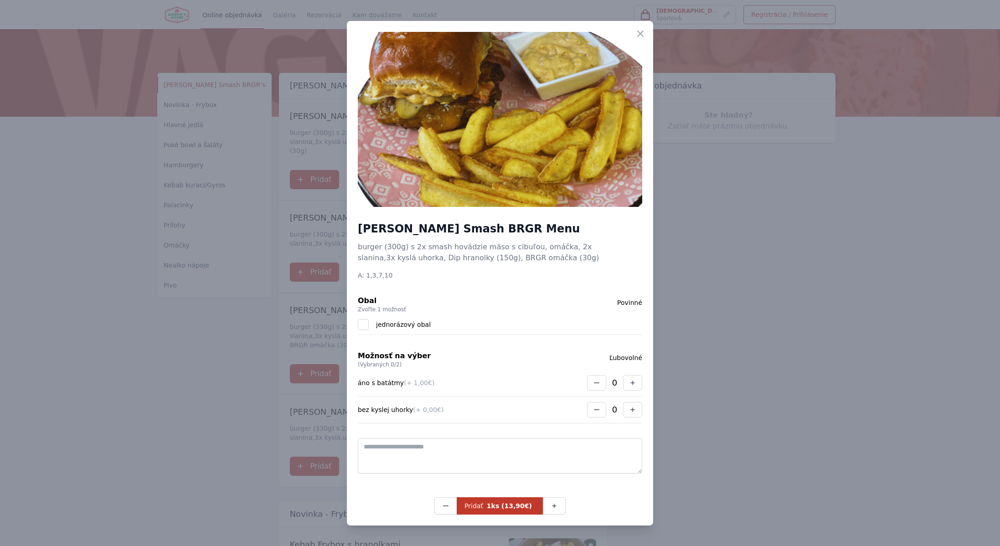 This screenshot has width=1000, height=546. I want to click on span: (+ 1,00€), so click(419, 383).